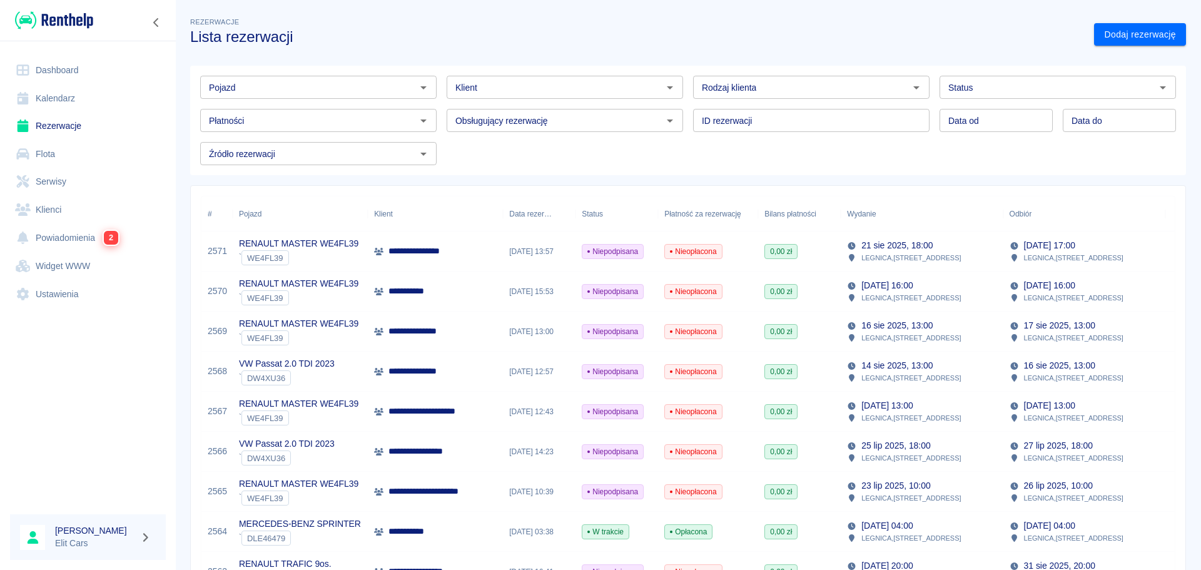  I want to click on img: Renthelp logo, so click(54, 20).